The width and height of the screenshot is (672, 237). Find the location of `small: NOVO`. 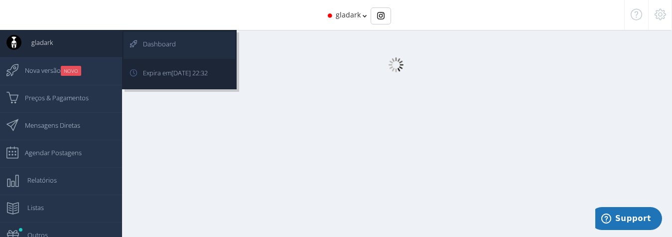

small: NOVO is located at coordinates (71, 71).